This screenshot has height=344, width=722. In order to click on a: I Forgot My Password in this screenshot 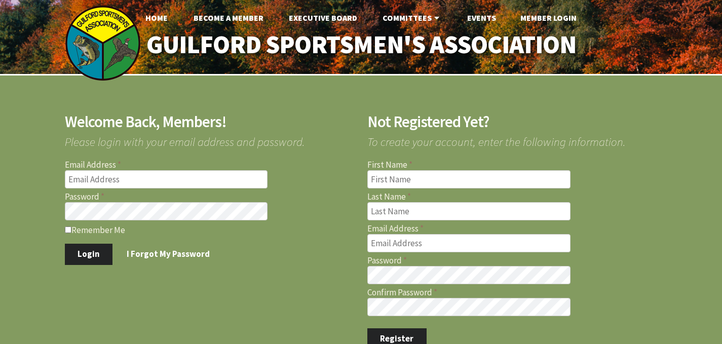, I will do `click(168, 254)`.